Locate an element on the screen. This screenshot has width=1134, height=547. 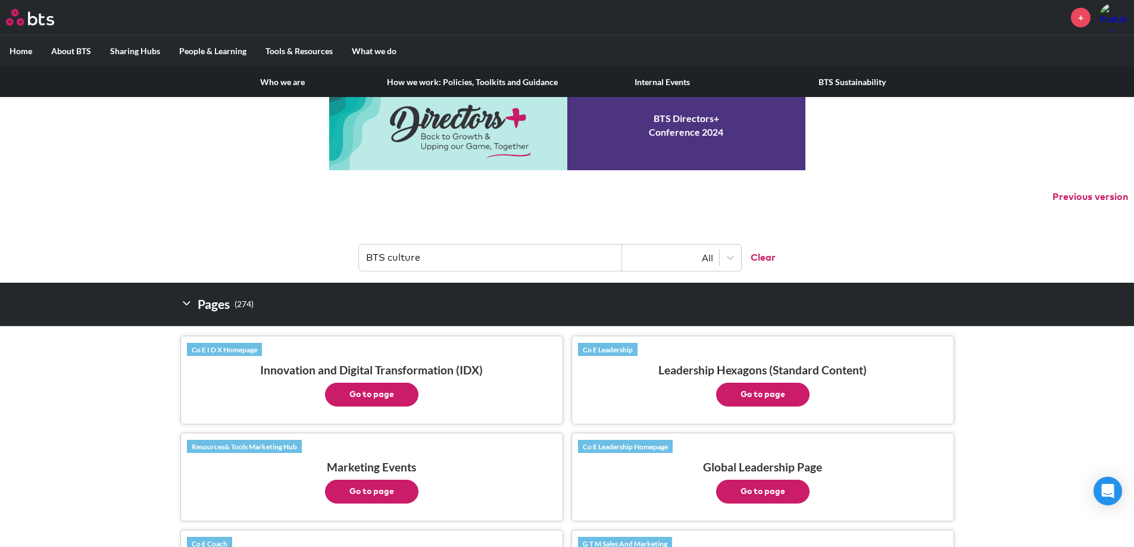
h2: Pages is located at coordinates (217, 304).